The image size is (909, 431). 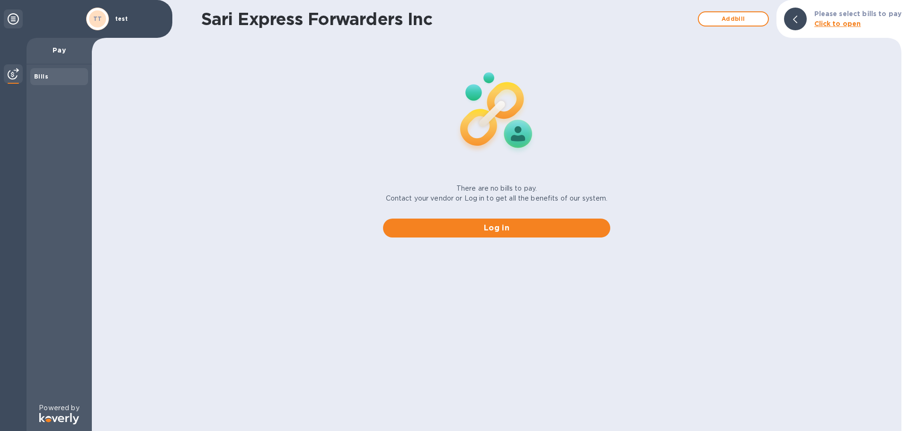 What do you see at coordinates (59, 50) in the screenshot?
I see `p: Pay` at bounding box center [59, 50].